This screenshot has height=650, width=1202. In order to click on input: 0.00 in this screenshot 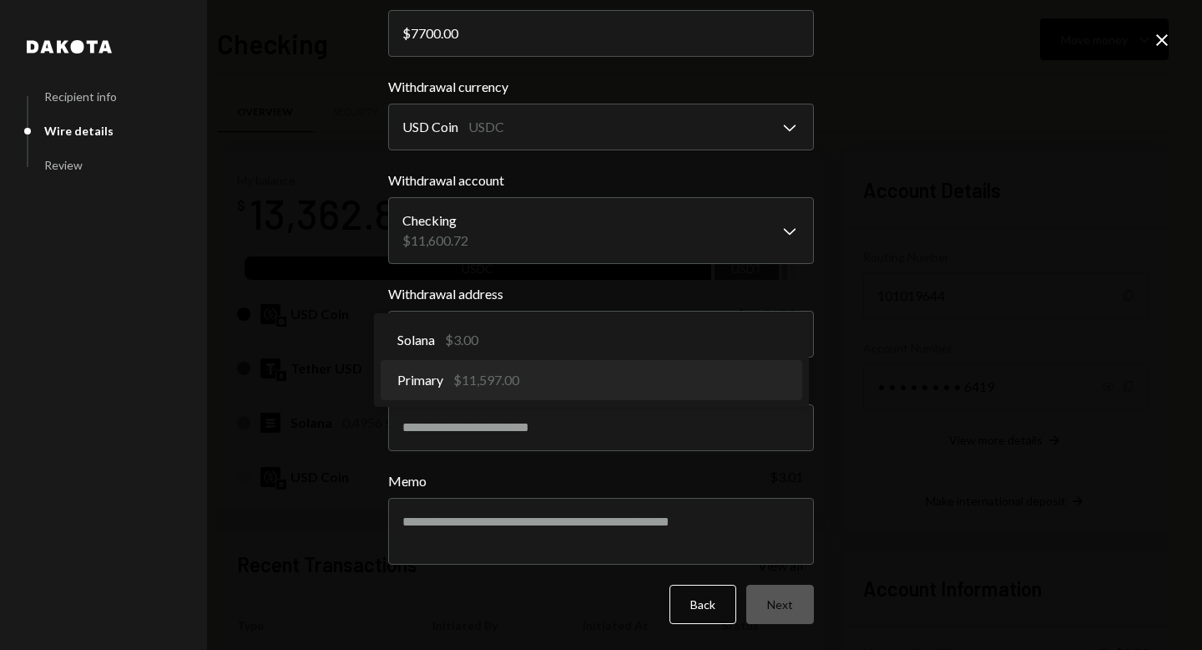, I will do `click(601, 33)`.